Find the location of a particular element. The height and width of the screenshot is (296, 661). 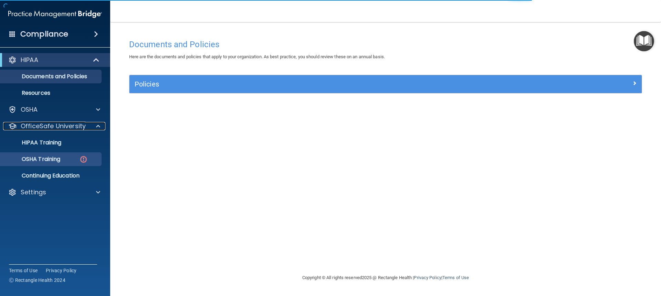

a: OSHA is located at coordinates (54, 109).